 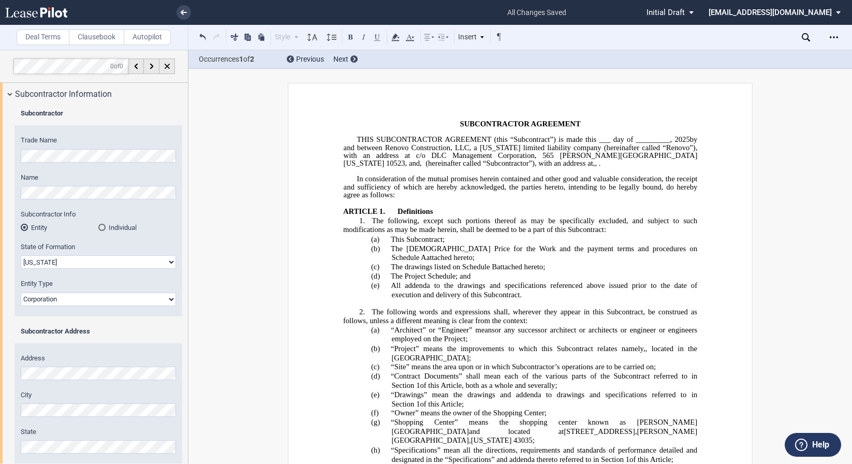 What do you see at coordinates (537, 12) in the screenshot?
I see `span: all changes saved` at bounding box center [537, 12].